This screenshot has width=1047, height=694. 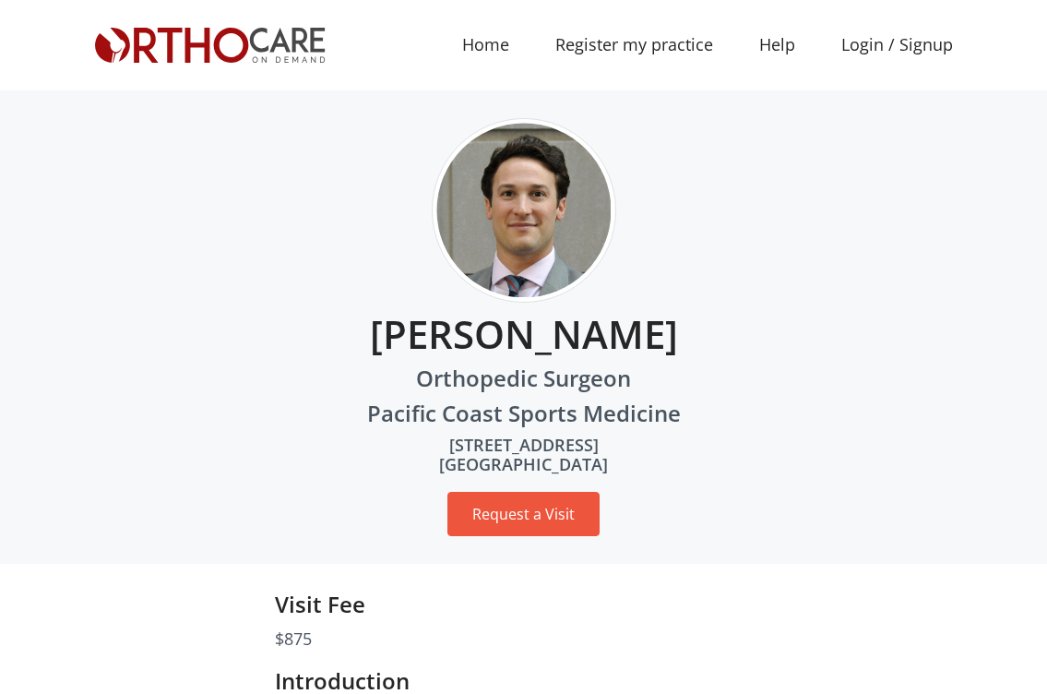 I want to click on h5: Pacific Coast Sports Medicine, so click(x=524, y=413).